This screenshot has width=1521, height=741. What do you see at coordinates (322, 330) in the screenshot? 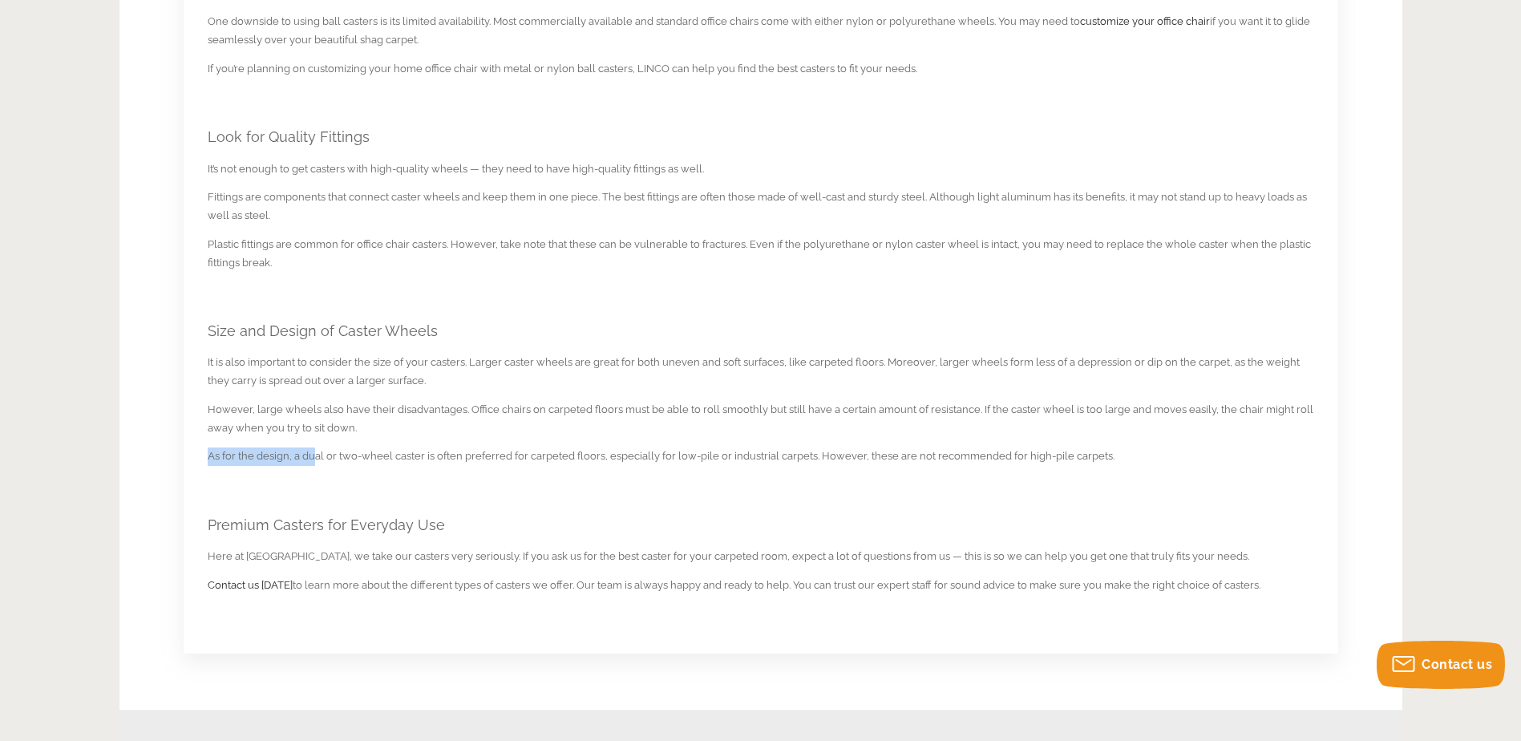
I see `span: Size and Design of Caster Wheels` at bounding box center [322, 330].